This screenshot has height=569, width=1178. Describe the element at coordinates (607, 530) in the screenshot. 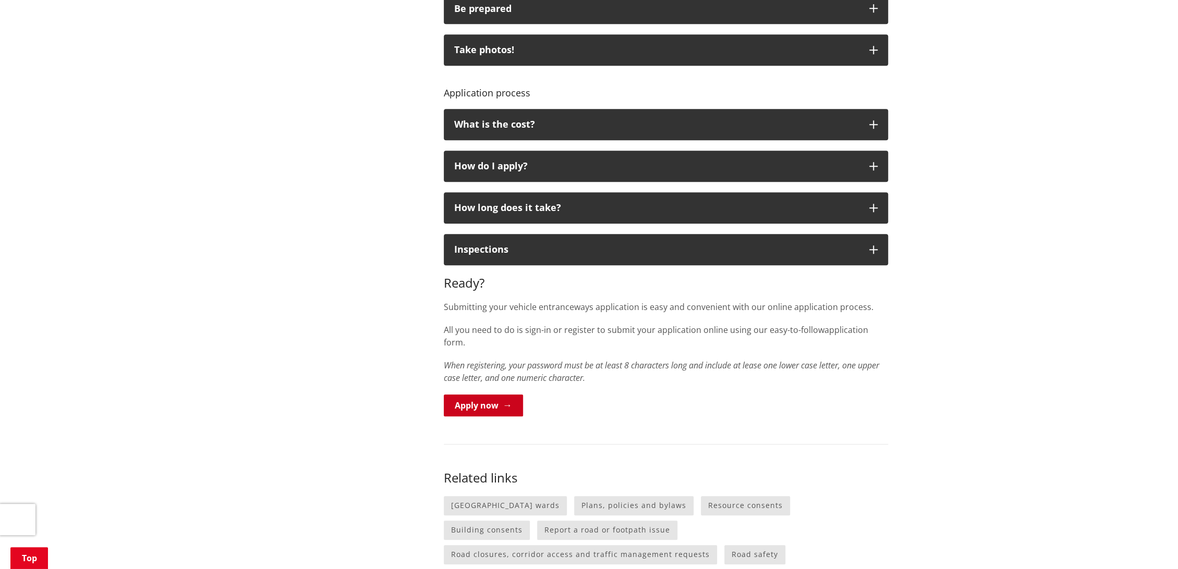

I see `a: Report a road or footpath issue` at that location.